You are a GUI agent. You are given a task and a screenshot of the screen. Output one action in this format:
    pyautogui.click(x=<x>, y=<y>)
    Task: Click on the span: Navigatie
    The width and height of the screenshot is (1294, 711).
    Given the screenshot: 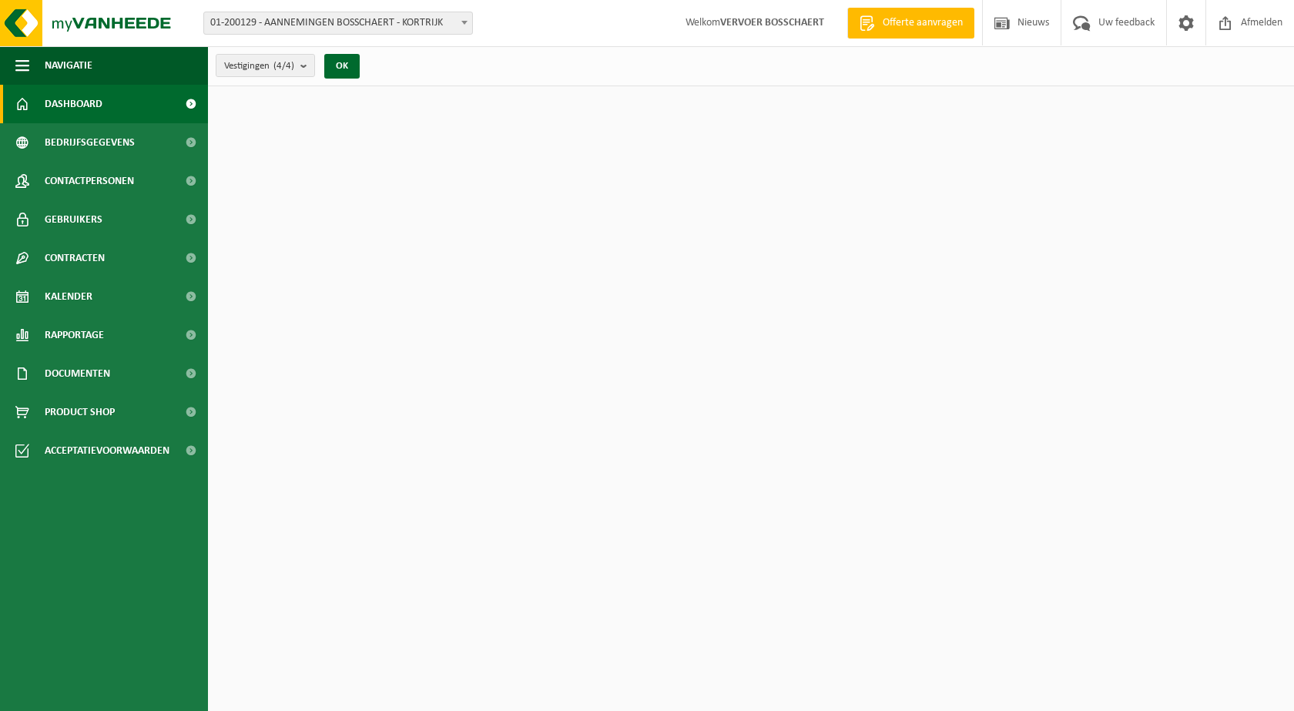 What is the action you would take?
    pyautogui.click(x=69, y=65)
    